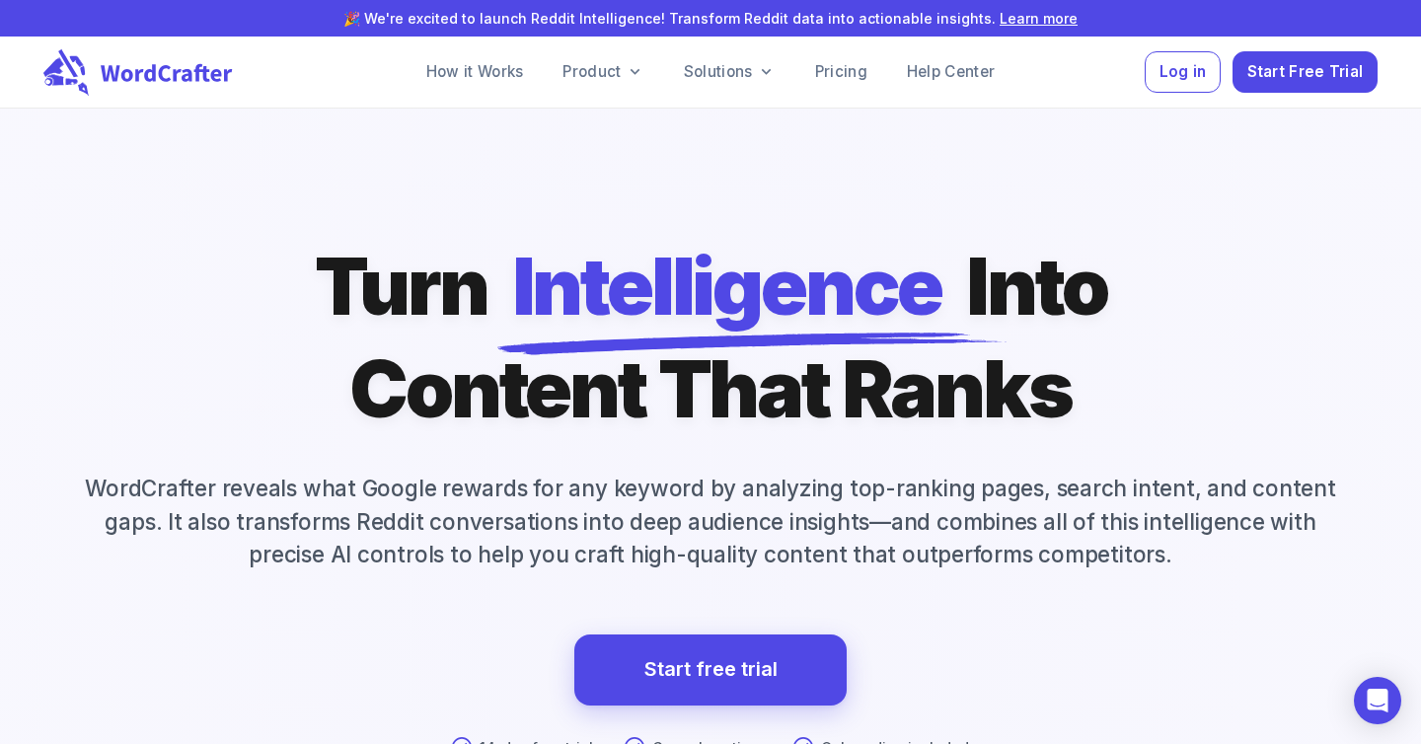 This screenshot has height=744, width=1421. What do you see at coordinates (727, 286) in the screenshot?
I see `span: Intelligence` at bounding box center [727, 286].